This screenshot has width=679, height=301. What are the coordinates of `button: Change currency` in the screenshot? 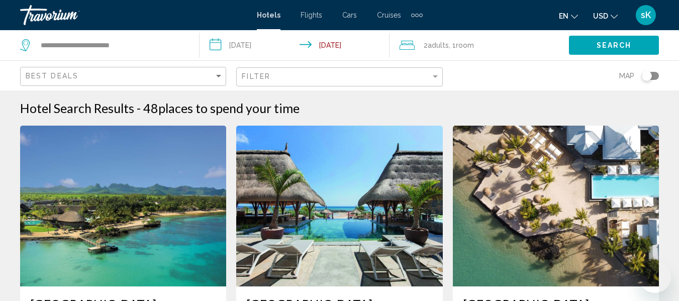 It's located at (605, 16).